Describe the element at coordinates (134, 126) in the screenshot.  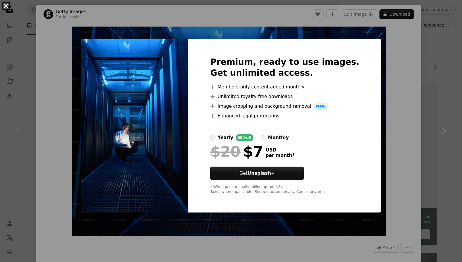
I see `img: premium_photo-1661758351472-52ed02e99496` at that location.